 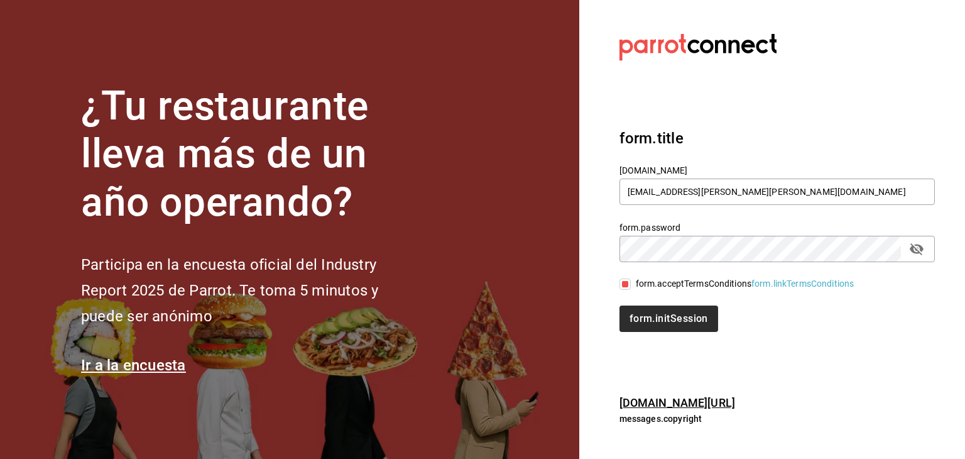 What do you see at coordinates (777, 138) in the screenshot?
I see `h3: form.title` at bounding box center [777, 138].